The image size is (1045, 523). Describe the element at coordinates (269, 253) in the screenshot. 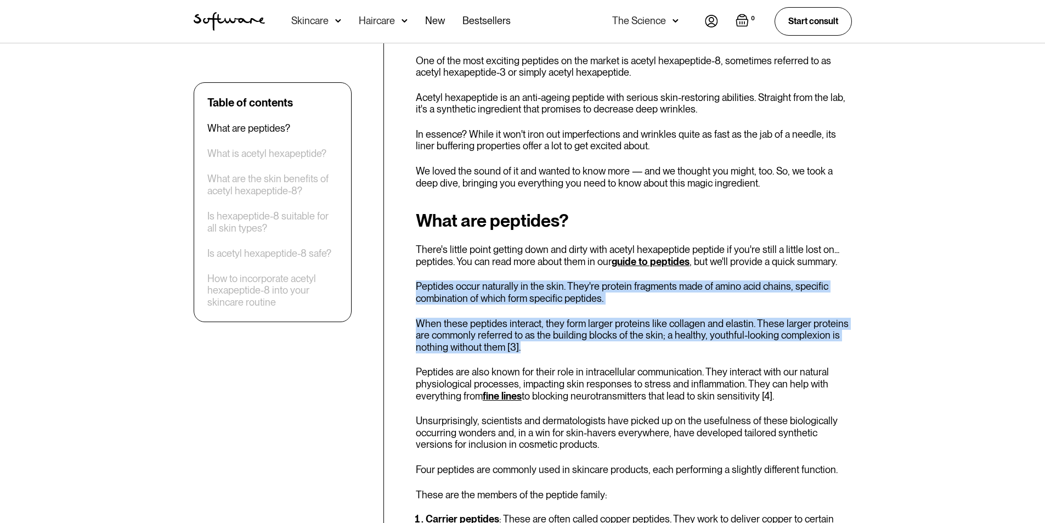

I see `a: Is acetyl hexapeptide-8 safe?` at that location.